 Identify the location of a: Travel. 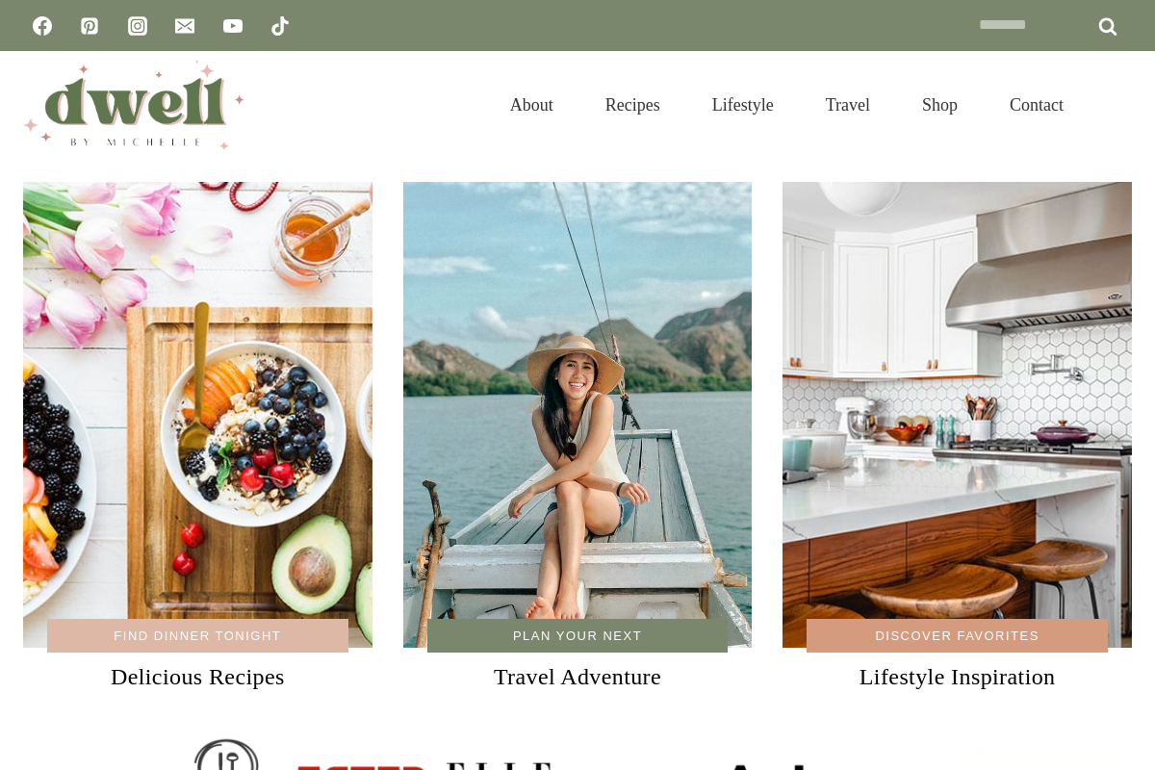
(848, 105).